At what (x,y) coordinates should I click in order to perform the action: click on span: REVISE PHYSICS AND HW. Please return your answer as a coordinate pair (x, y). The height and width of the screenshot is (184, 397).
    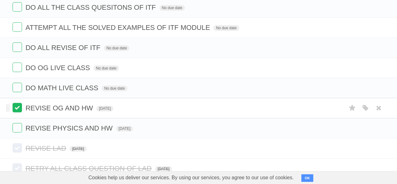
    Looking at the image, I should click on (70, 128).